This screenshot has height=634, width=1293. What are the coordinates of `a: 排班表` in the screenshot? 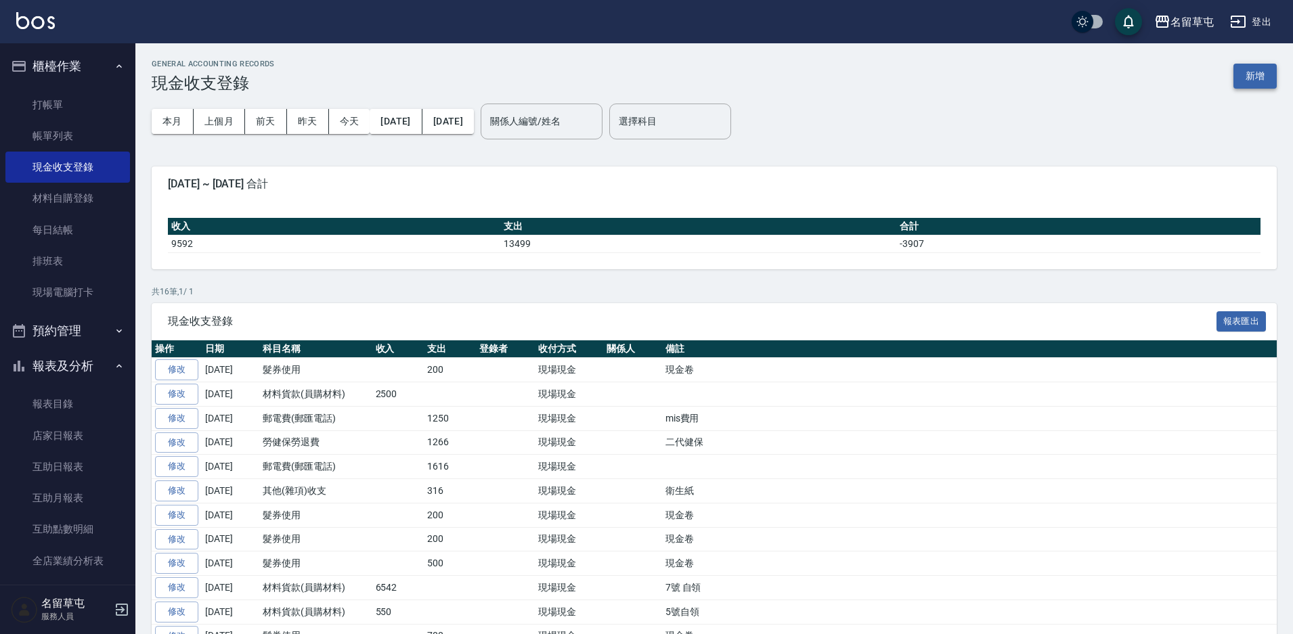 It's located at (68, 261).